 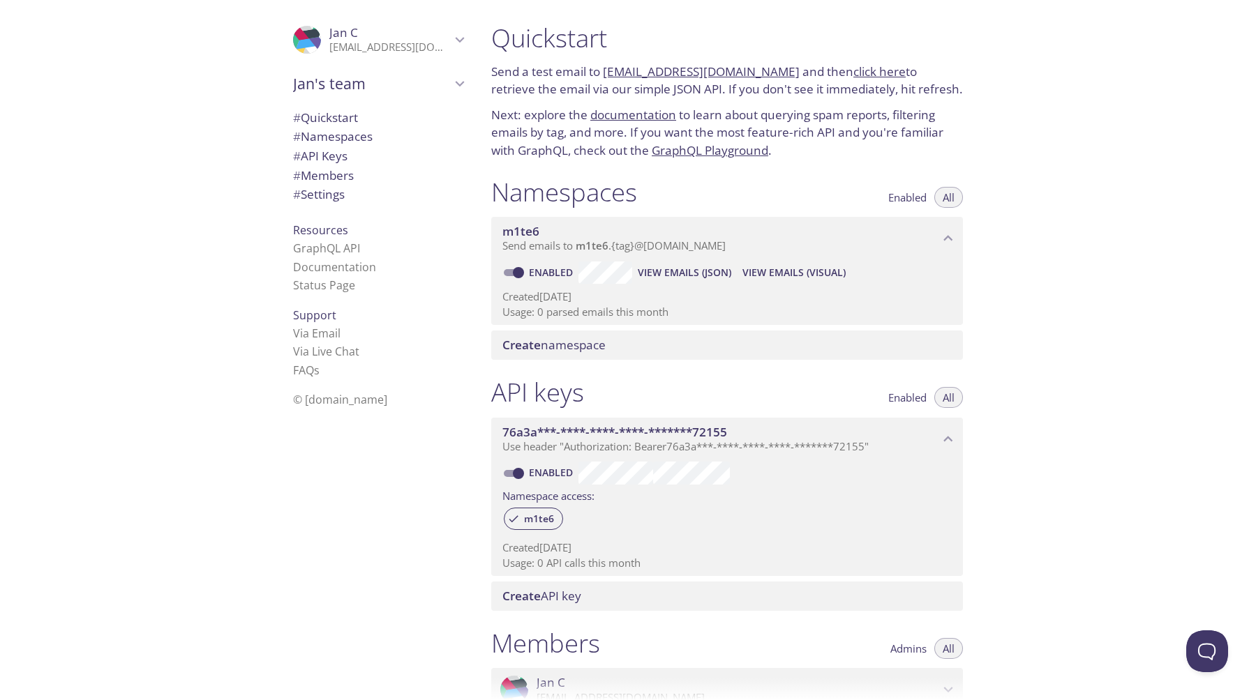 What do you see at coordinates (378, 137) in the screenshot?
I see `div: Namespaces` at bounding box center [378, 137].